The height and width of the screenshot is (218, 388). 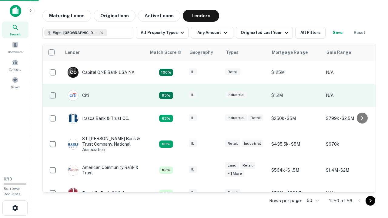 What do you see at coordinates (72, 52) in the screenshot?
I see `div: Lender` at bounding box center [72, 52].